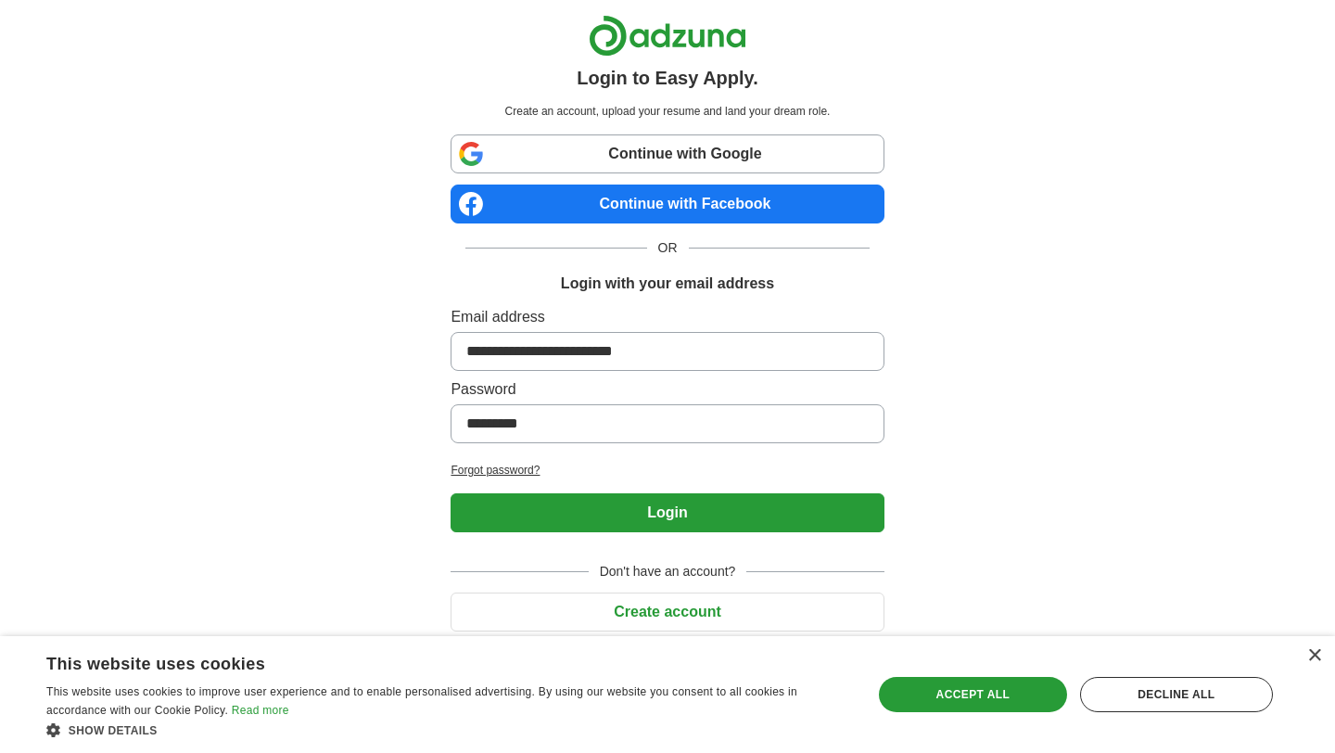 Image resolution: width=1335 pixels, height=753 pixels. I want to click on span: OR, so click(668, 248).